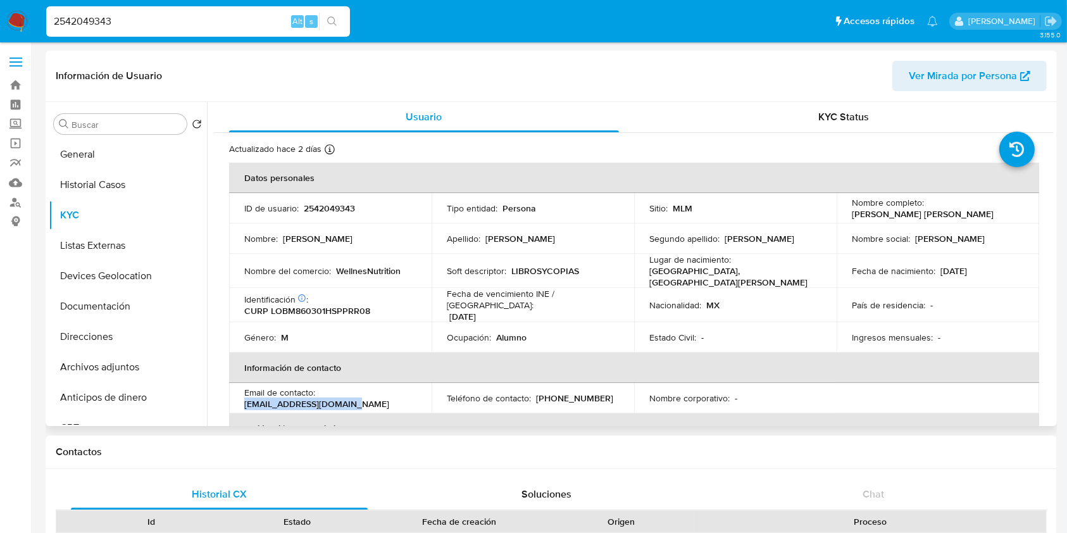  I want to click on p: Nombre :, so click(261, 239).